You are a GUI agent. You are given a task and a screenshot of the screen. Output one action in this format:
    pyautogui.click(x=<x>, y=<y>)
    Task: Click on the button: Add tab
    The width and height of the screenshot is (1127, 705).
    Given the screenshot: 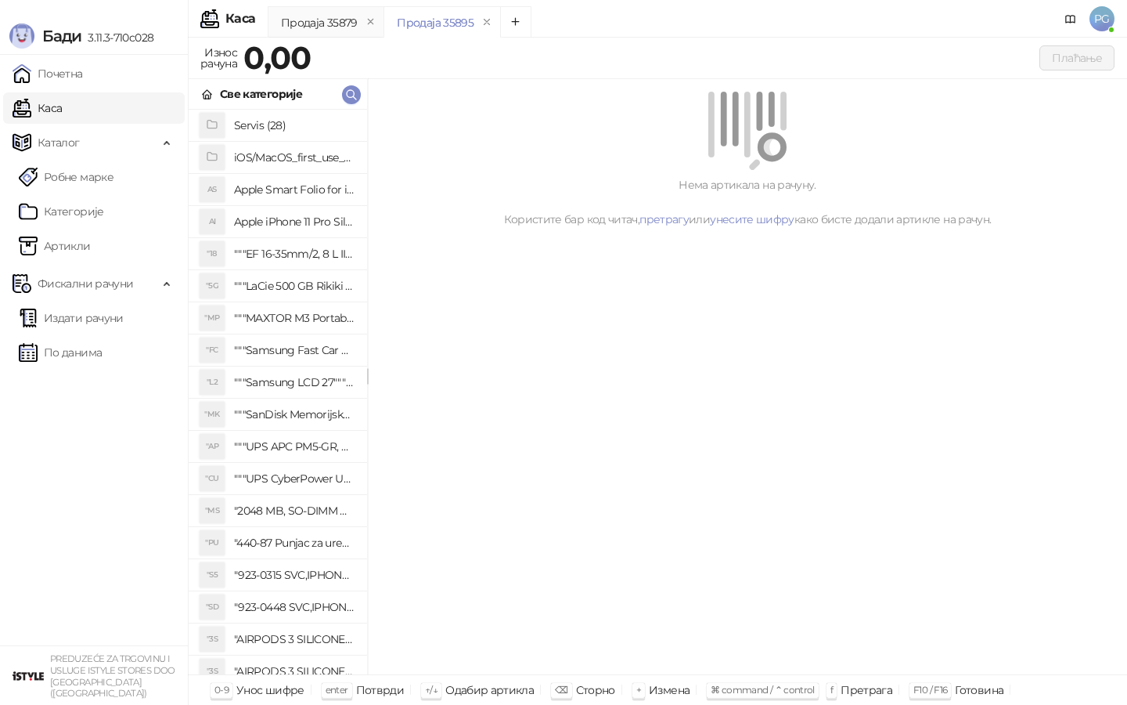 What is the action you would take?
    pyautogui.click(x=516, y=22)
    